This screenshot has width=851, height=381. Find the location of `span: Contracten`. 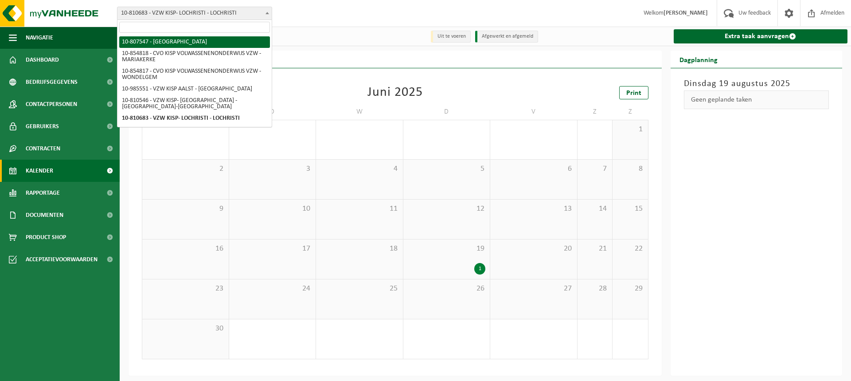

span: Contracten is located at coordinates (43, 148).